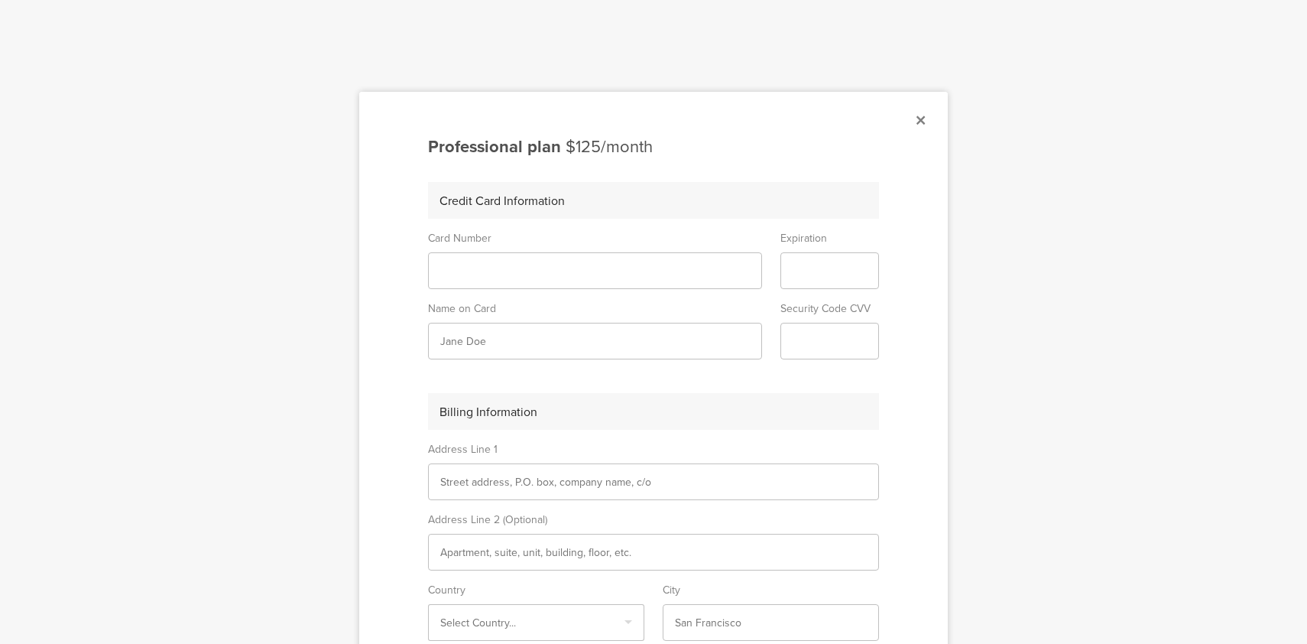  Describe the element at coordinates (495, 146) in the screenshot. I see `span: Professional plan` at that location.